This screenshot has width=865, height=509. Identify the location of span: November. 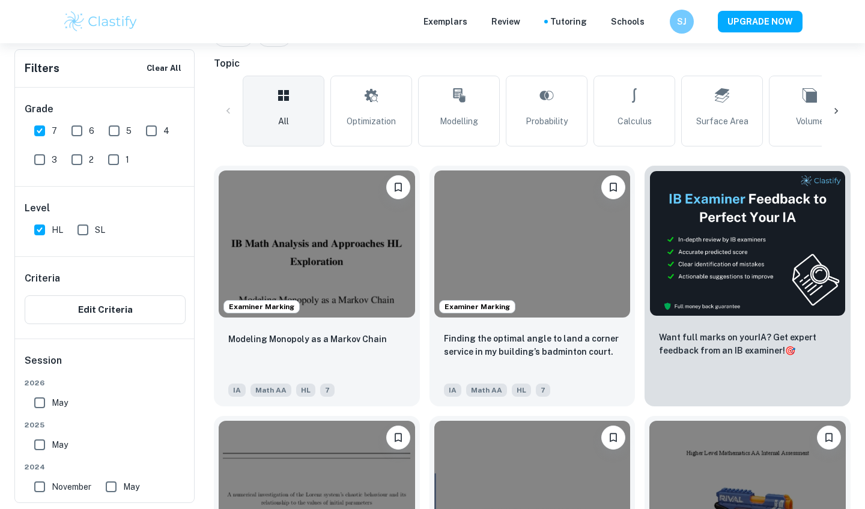
(71, 487).